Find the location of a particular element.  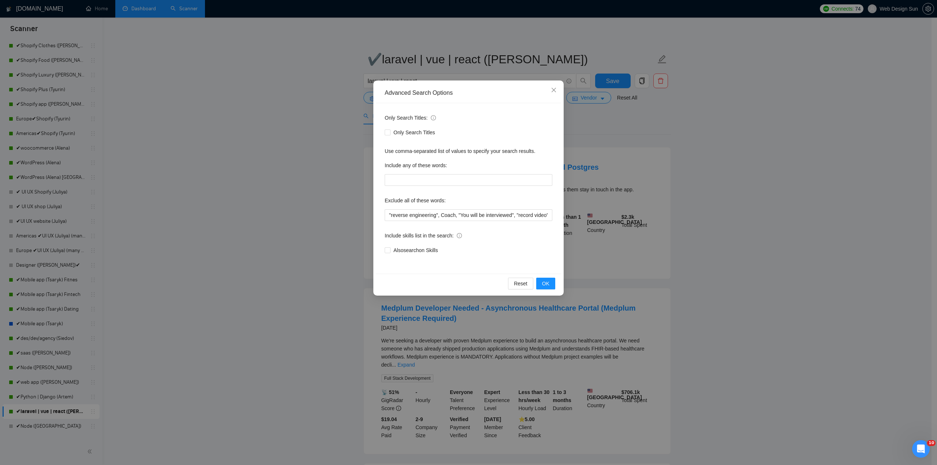

button: OK is located at coordinates (546, 284).